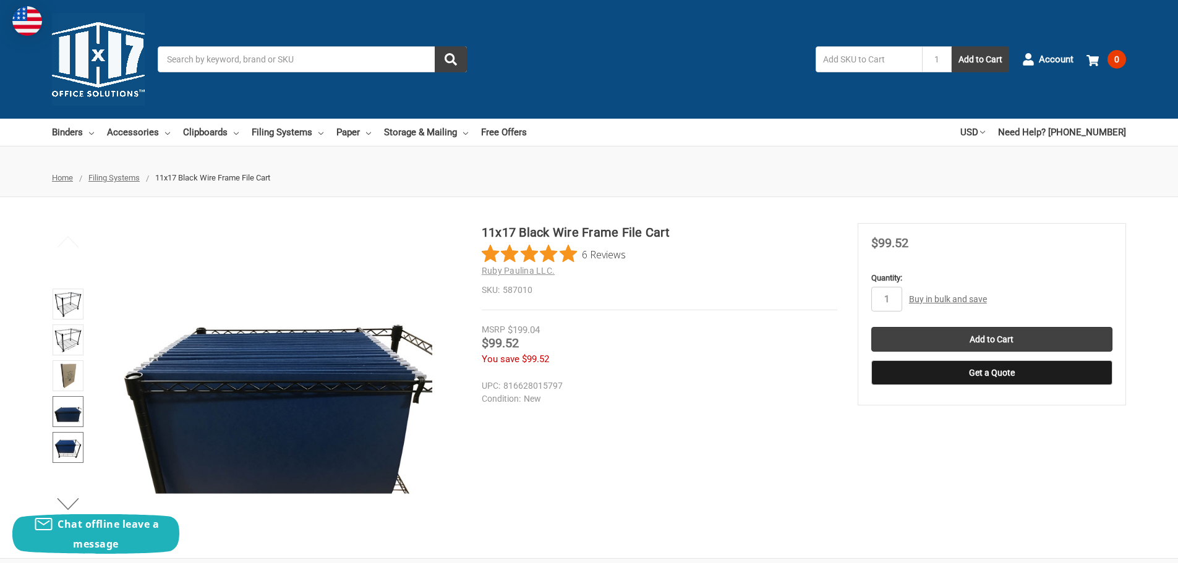  I want to click on a: Buy in bulk and save, so click(948, 299).